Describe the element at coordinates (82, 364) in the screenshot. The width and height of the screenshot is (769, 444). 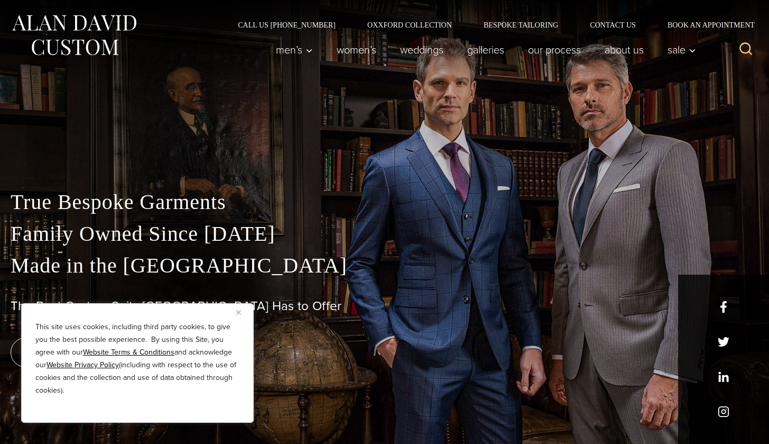
I see `a: Website Privacy Policy` at that location.